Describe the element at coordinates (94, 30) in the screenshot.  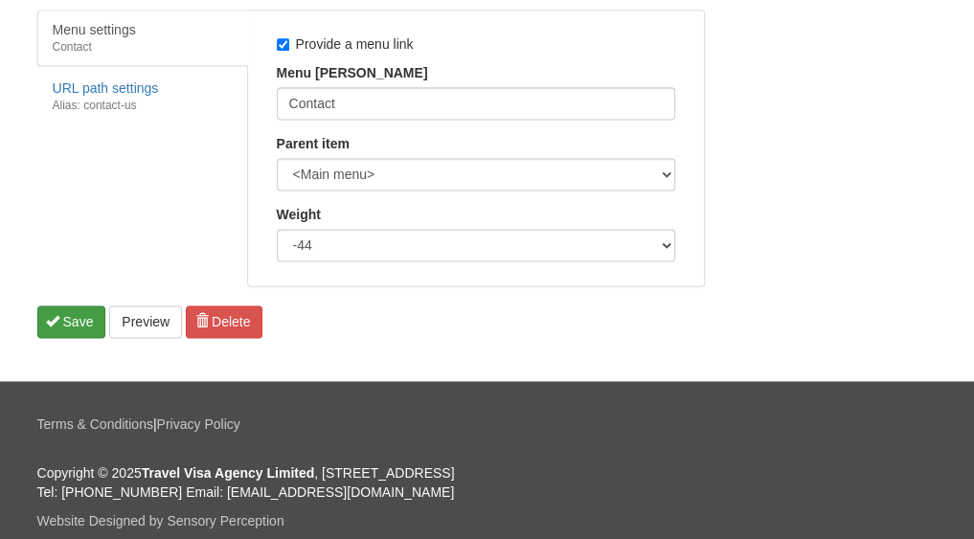
I see `span: Menu settings` at that location.